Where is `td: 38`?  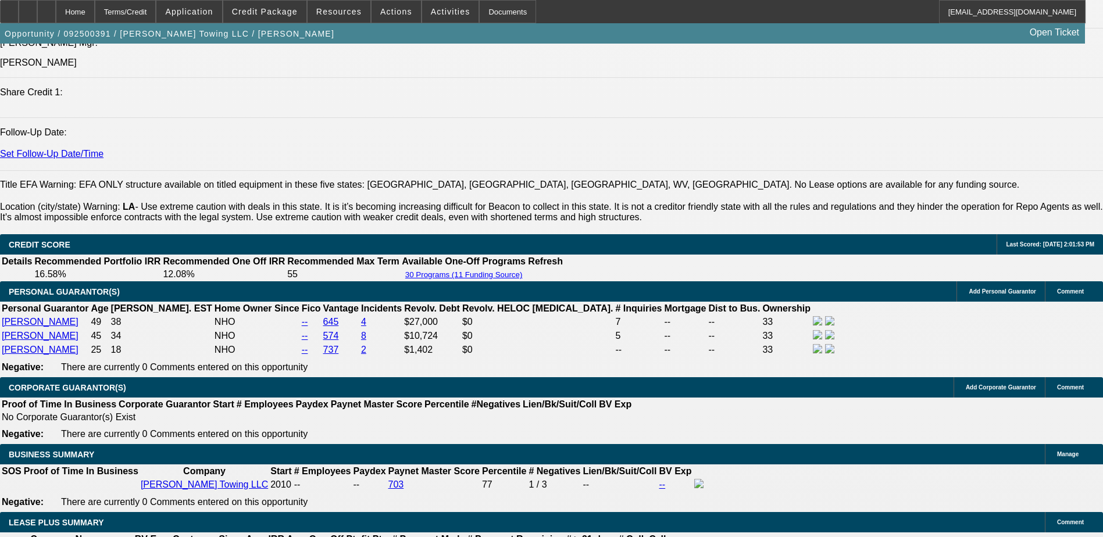
td: 38 is located at coordinates (162, 322).